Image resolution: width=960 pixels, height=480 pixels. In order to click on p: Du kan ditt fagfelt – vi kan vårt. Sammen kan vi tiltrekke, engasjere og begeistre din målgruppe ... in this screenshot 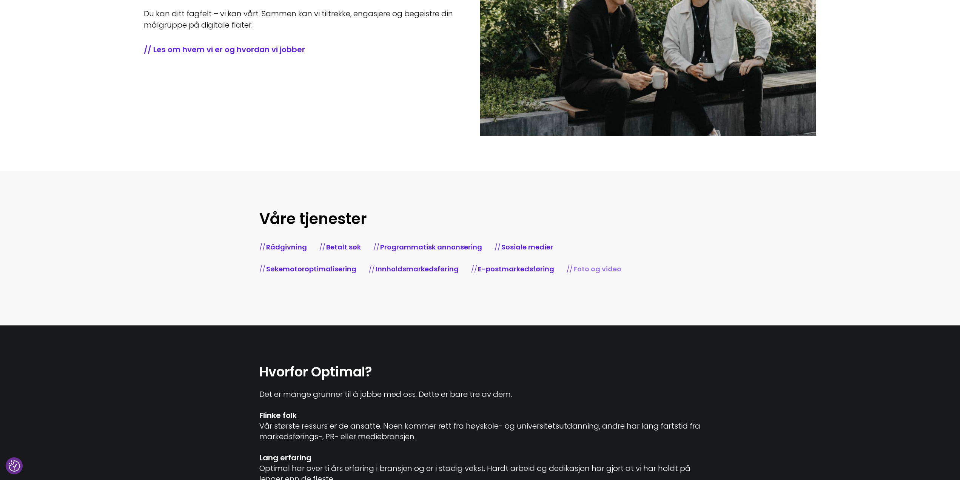, I will do `click(301, 19)`.